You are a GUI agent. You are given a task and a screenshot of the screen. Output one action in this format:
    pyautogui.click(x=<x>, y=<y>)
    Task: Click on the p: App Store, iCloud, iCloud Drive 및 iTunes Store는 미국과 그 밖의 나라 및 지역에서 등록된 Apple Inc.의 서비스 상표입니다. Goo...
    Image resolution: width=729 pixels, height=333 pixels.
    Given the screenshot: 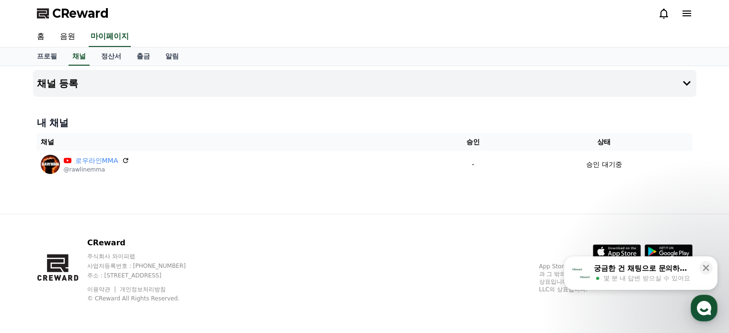 What is the action you would take?
    pyautogui.click(x=616, y=278)
    